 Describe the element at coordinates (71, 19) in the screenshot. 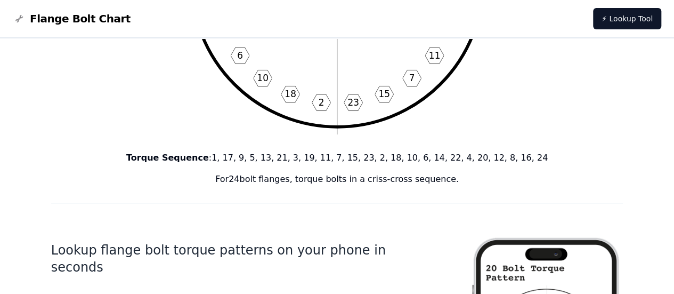

I see `a: Flange Bolt Chart LogoFlange Bolt Chart` at that location.